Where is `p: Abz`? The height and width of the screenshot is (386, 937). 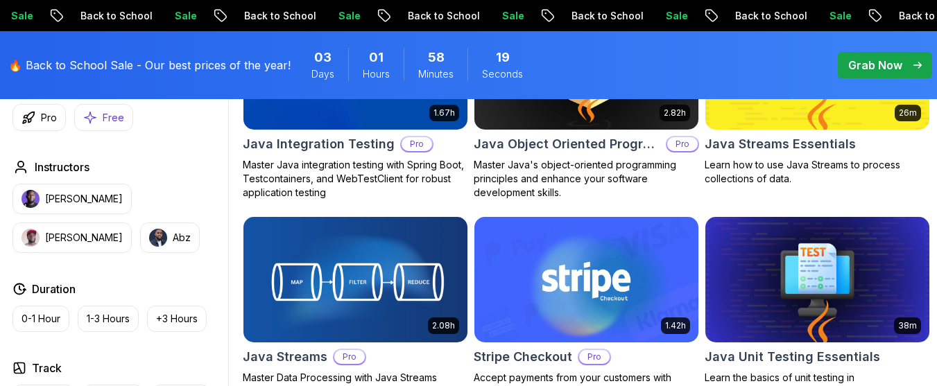
p: Abz is located at coordinates (182, 238).